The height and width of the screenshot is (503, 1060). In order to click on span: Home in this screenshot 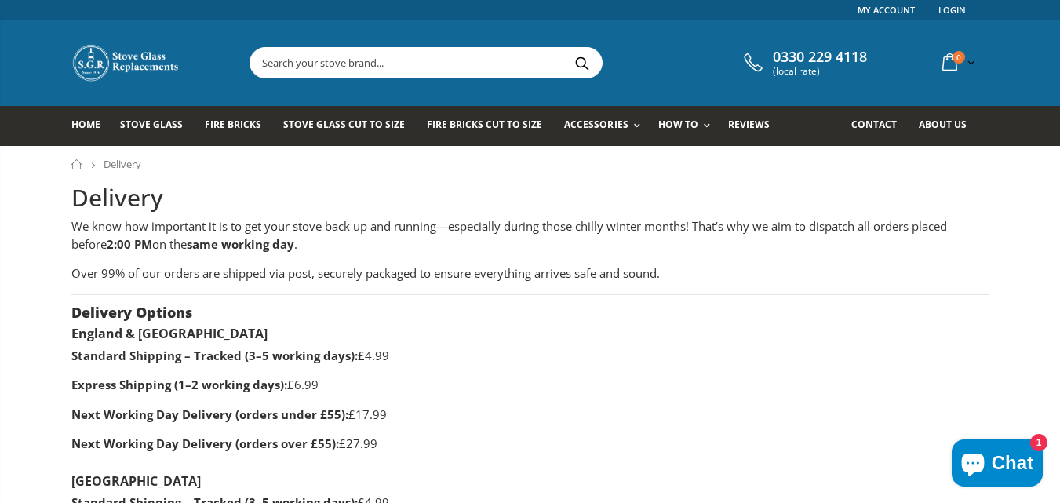, I will do `click(86, 124)`.